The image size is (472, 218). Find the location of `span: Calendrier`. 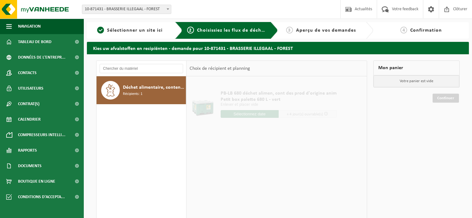

span: Calendrier is located at coordinates (29, 120).